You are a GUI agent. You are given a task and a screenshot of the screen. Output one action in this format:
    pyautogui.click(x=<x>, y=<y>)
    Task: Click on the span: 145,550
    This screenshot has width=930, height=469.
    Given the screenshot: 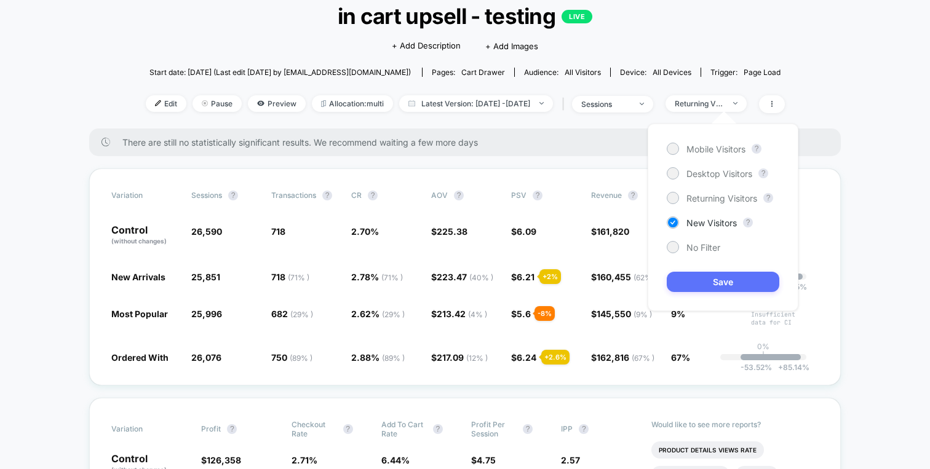 What is the action you would take?
    pyautogui.click(x=624, y=314)
    